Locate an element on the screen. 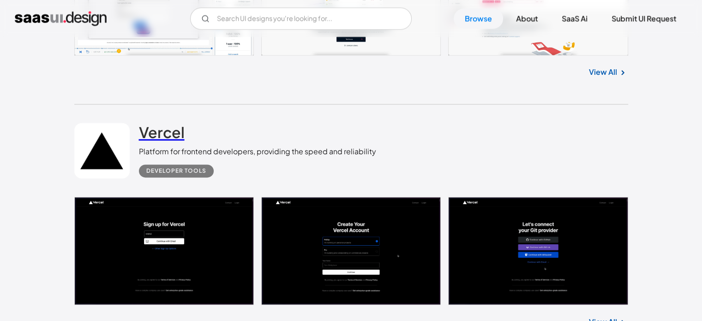 This screenshot has height=321, width=702. a: About is located at coordinates (527, 18).